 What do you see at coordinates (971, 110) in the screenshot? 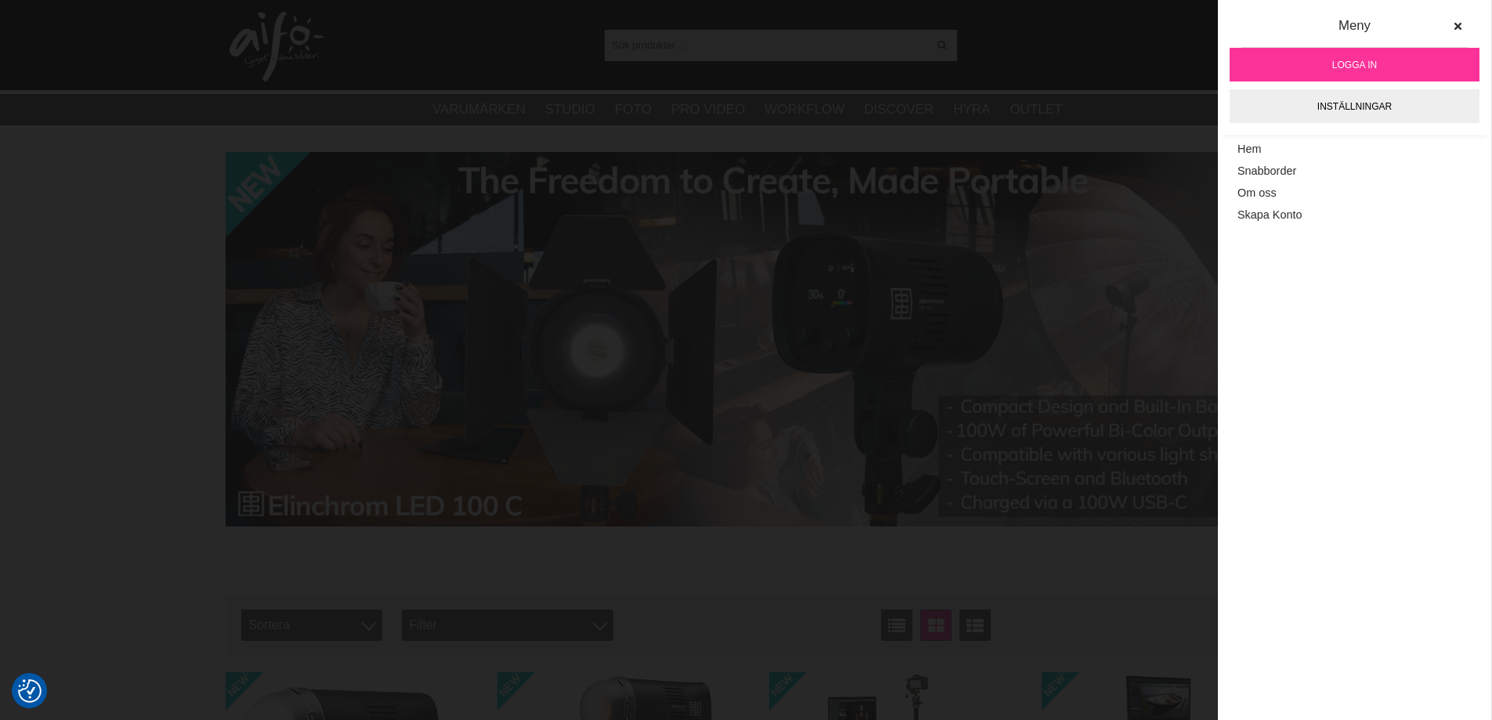
I see `a: Hyra` at bounding box center [971, 110].